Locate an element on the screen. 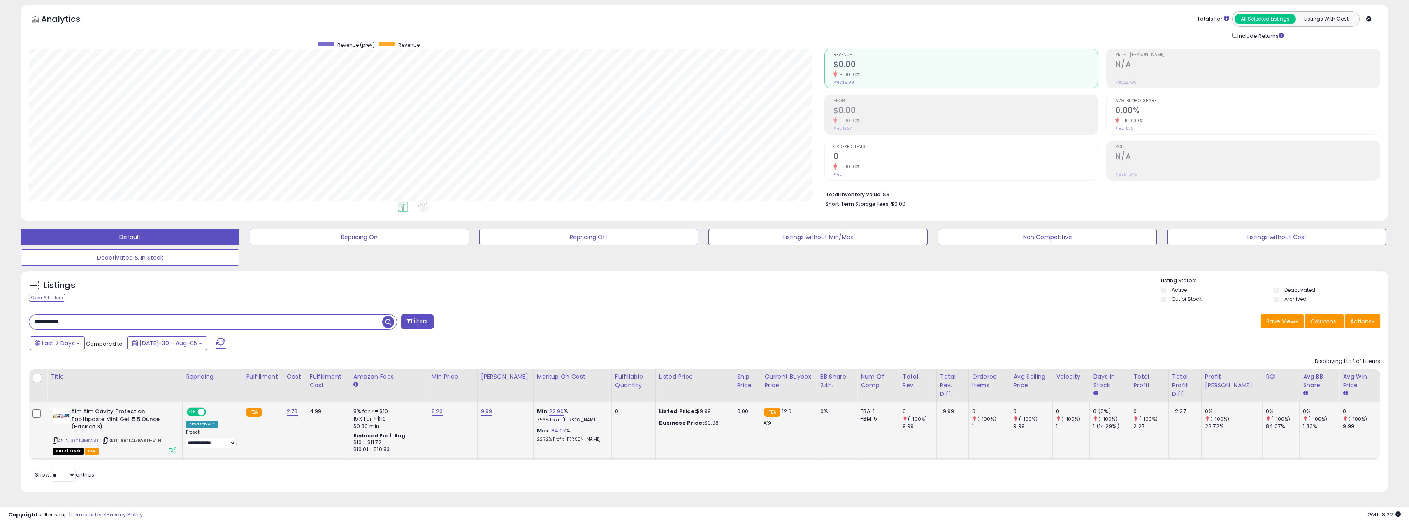 The image size is (1409, 523). div: Displaying 1 to 1 of 1 items is located at coordinates (1347, 361).